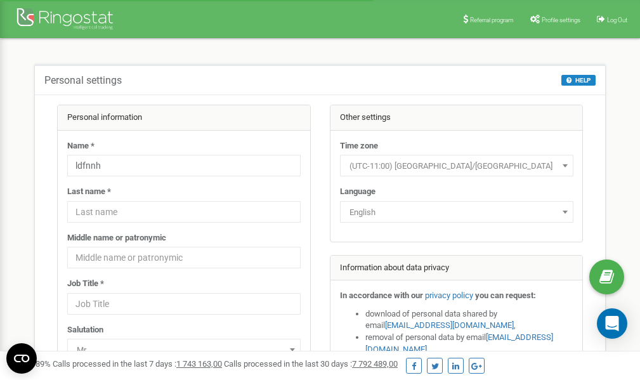  Describe the element at coordinates (117, 238) in the screenshot. I see `label: Middle name or patronymic` at that location.